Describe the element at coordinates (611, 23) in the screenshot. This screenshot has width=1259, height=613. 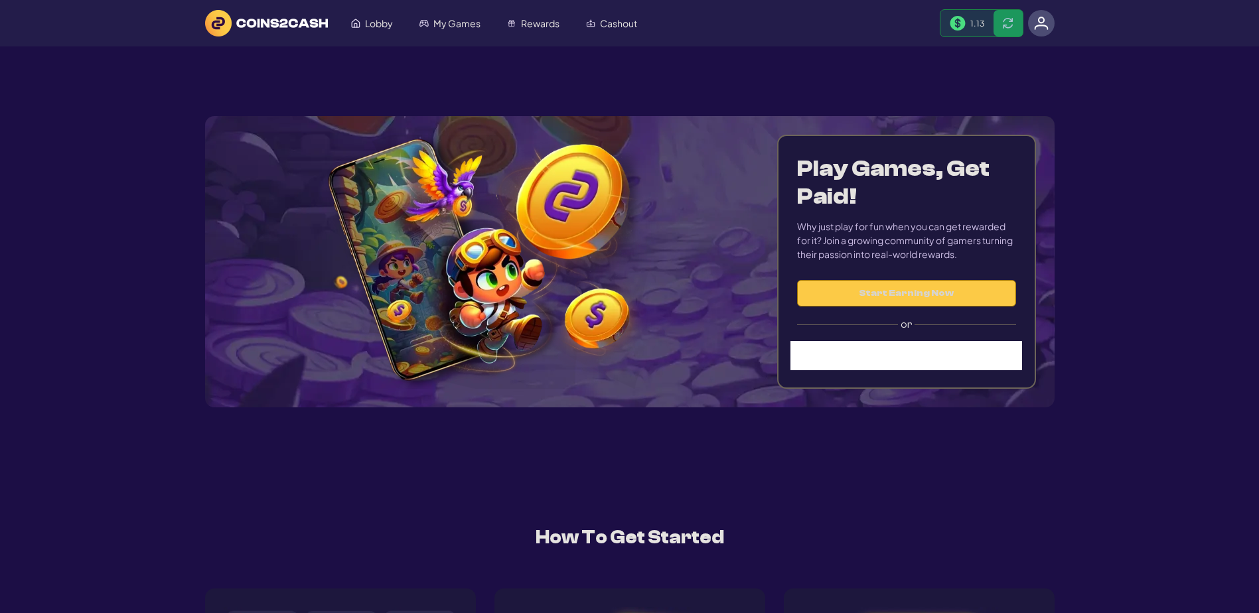
I see `a: Cashout` at that location.